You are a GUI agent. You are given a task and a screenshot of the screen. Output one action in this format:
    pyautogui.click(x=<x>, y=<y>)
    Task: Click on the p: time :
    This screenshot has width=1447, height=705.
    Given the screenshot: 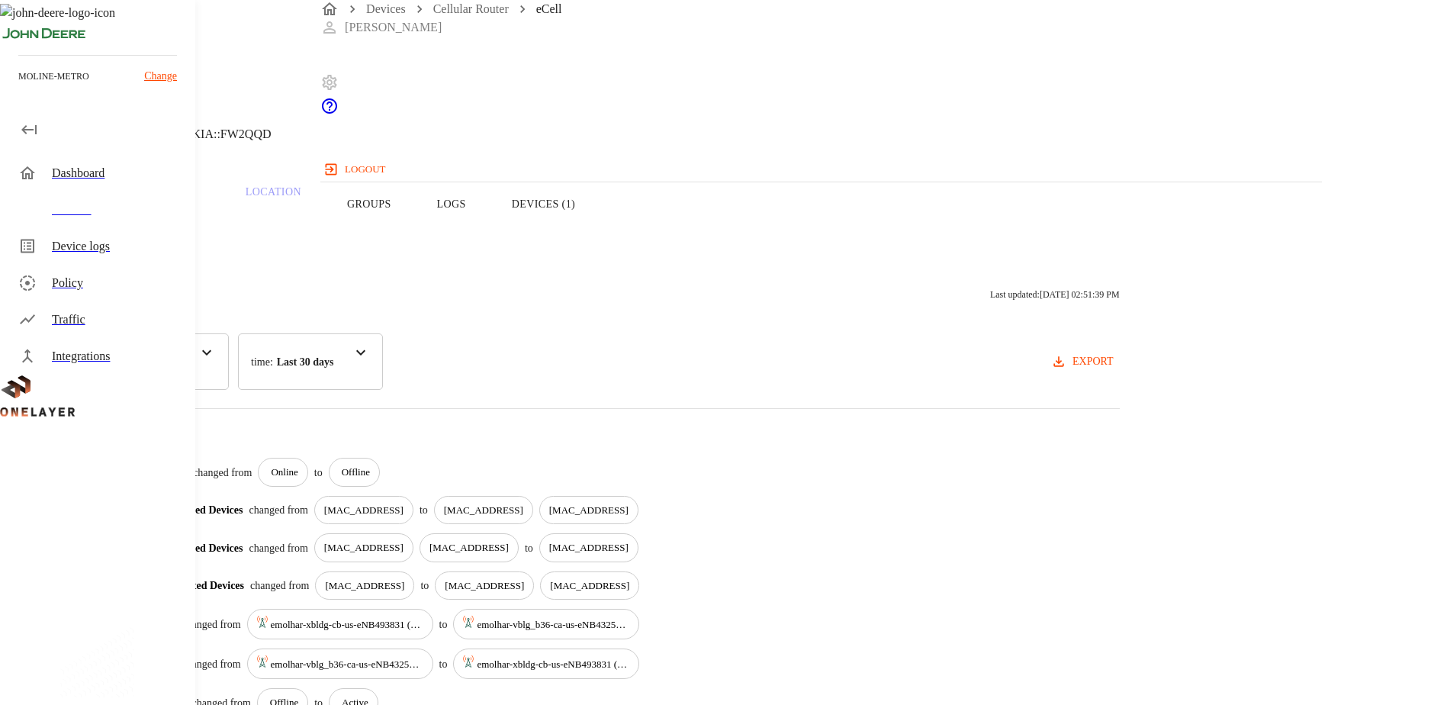 What is the action you would take?
    pyautogui.click(x=262, y=362)
    